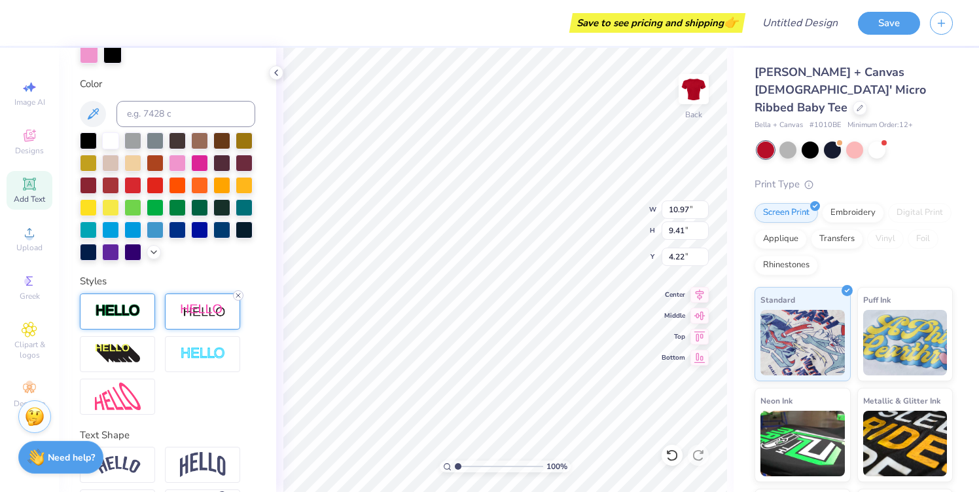  I want to click on span: Clipart & logos, so click(29, 350).